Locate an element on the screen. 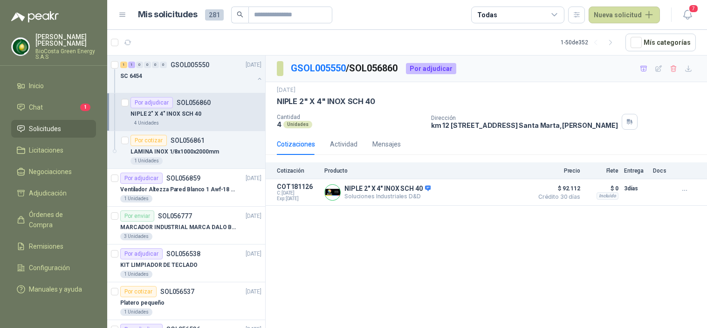 The height and width of the screenshot is (328, 707). p: Soluciones Industriales D&D is located at coordinates (387, 196).